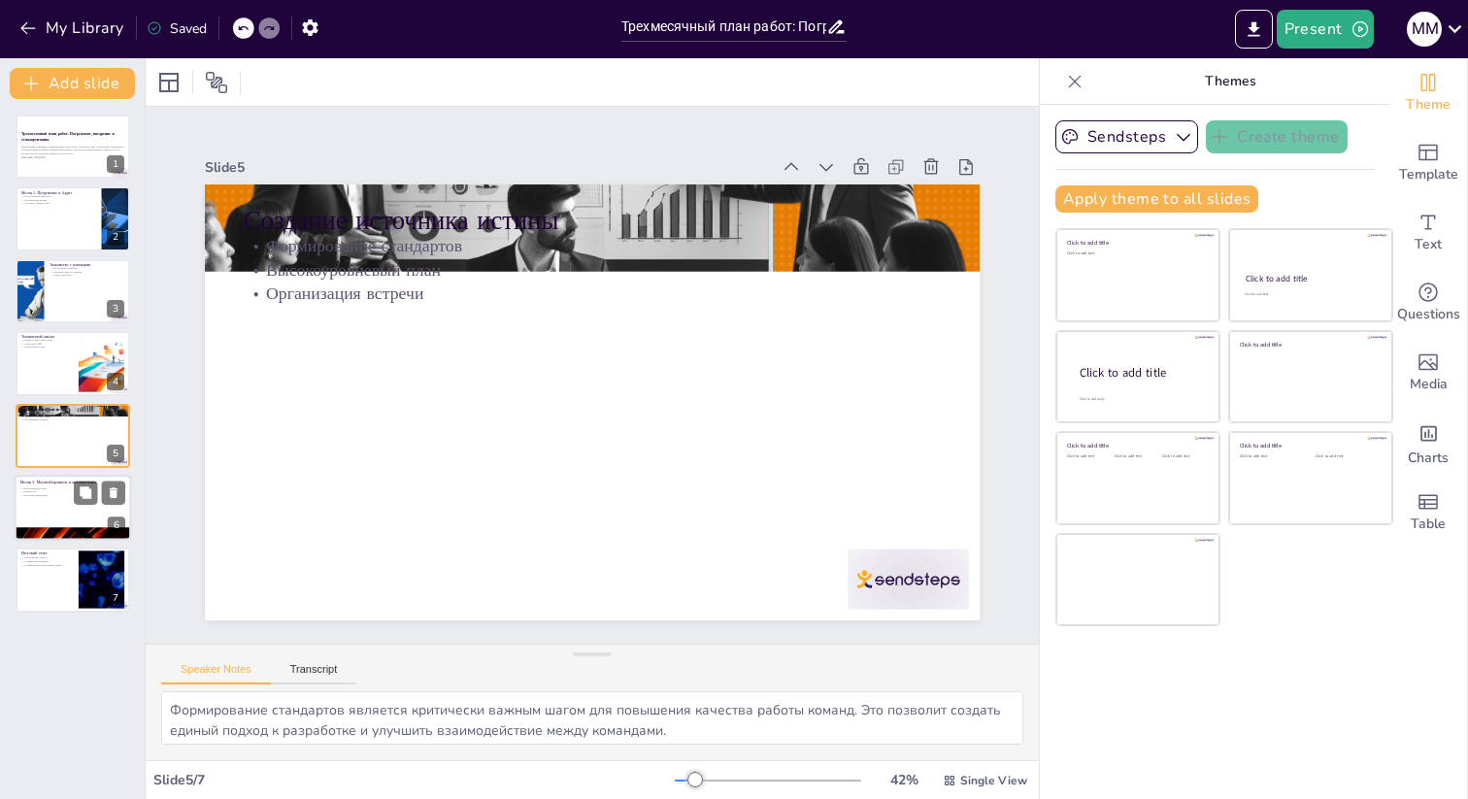 This screenshot has width=1468, height=799. I want to click on div: 3, so click(116, 309).